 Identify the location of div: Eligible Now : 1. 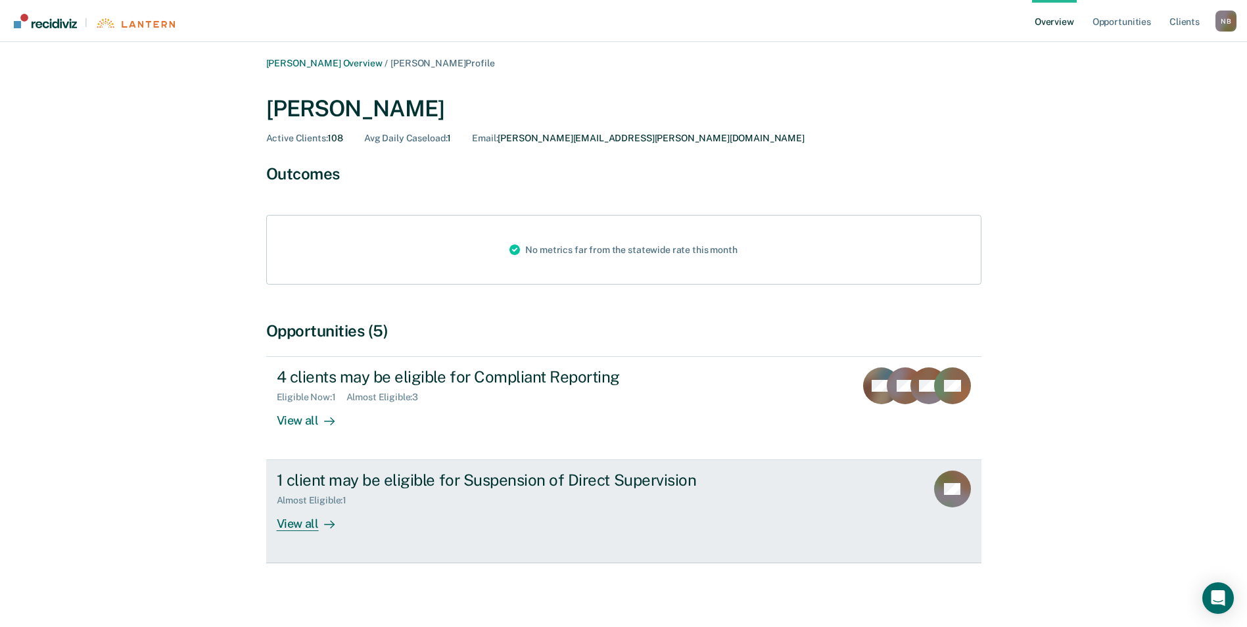
(312, 397).